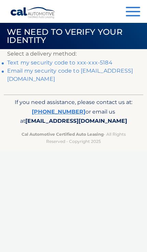  I want to click on button: Menu, so click(133, 12).